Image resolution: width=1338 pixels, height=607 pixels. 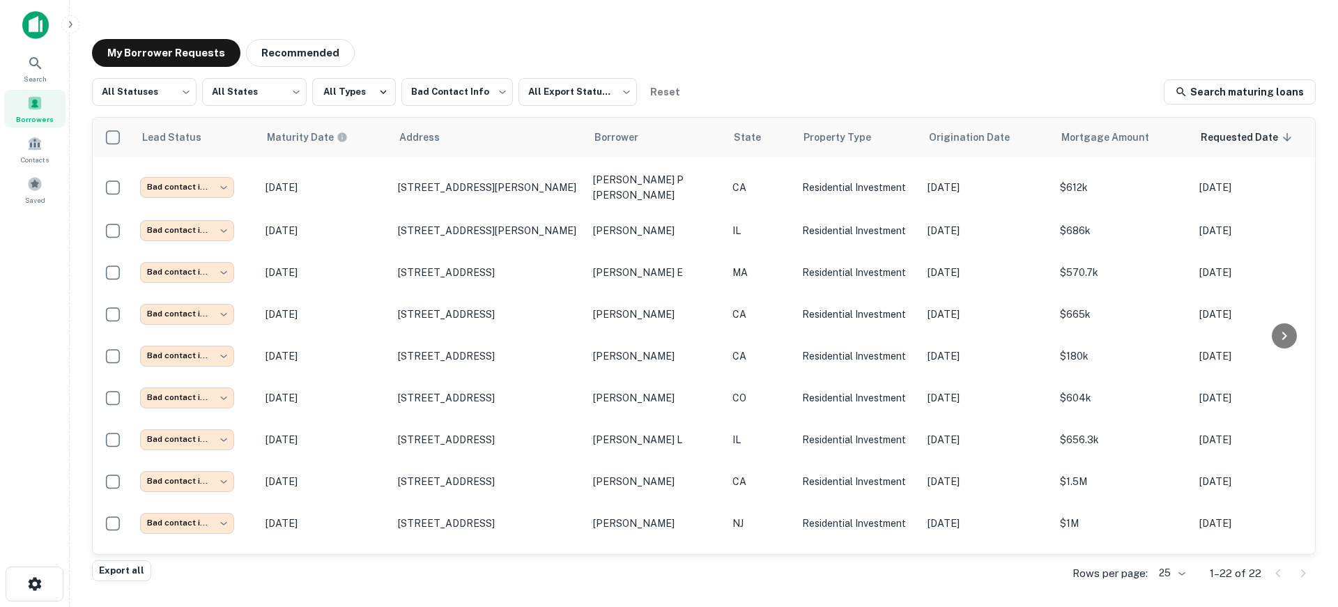 I want to click on span: Property Type, so click(x=846, y=137).